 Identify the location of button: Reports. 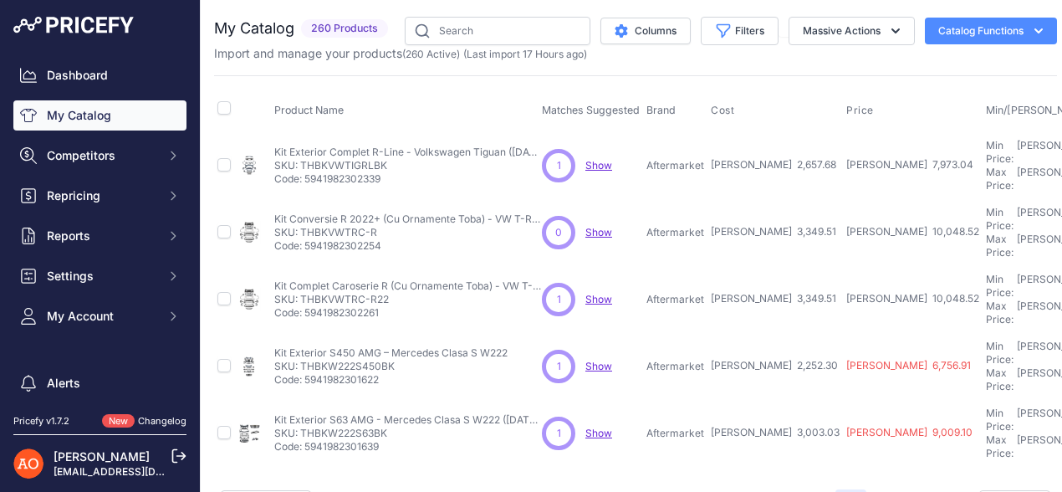
(100, 236).